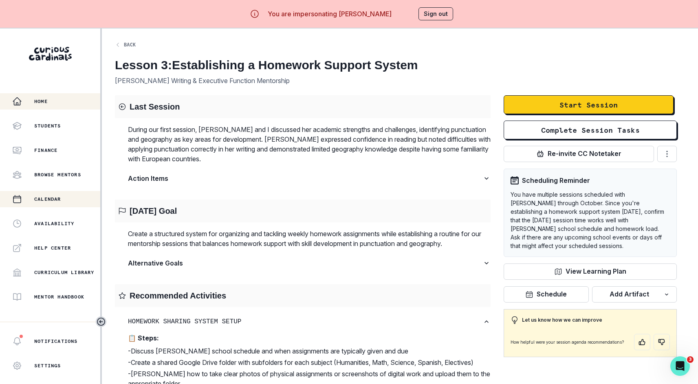  I want to click on p: Scheduling Reminder, so click(555, 180).